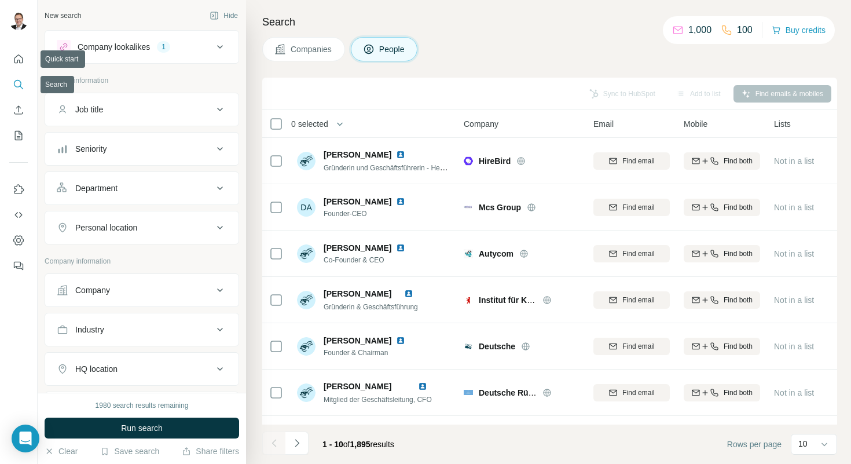  I want to click on div: Company lookalikes, so click(113, 47).